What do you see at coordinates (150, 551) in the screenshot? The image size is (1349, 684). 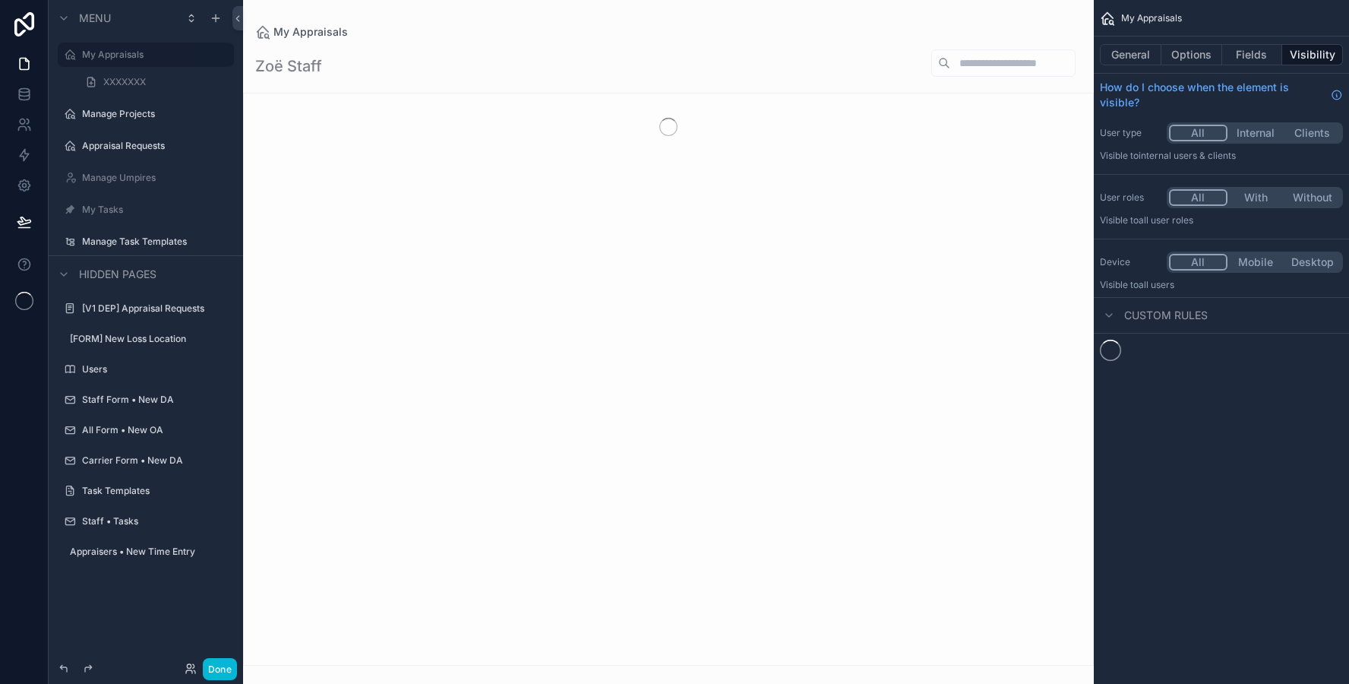 I see `label: Appraisers • New Time Entry` at bounding box center [150, 551].